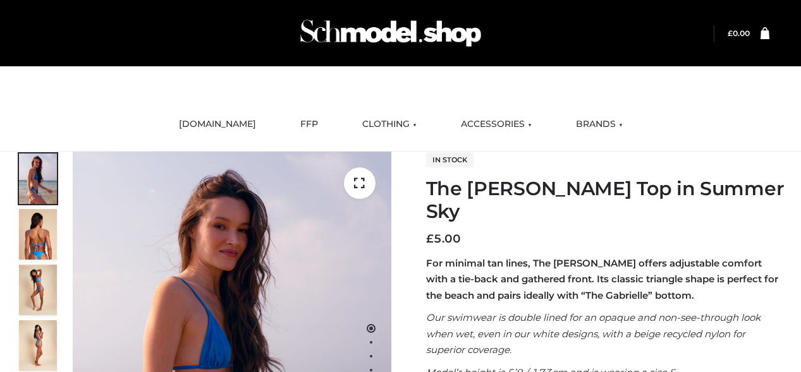 This screenshot has width=801, height=372. I want to click on bdi: 0.00, so click(738, 33).